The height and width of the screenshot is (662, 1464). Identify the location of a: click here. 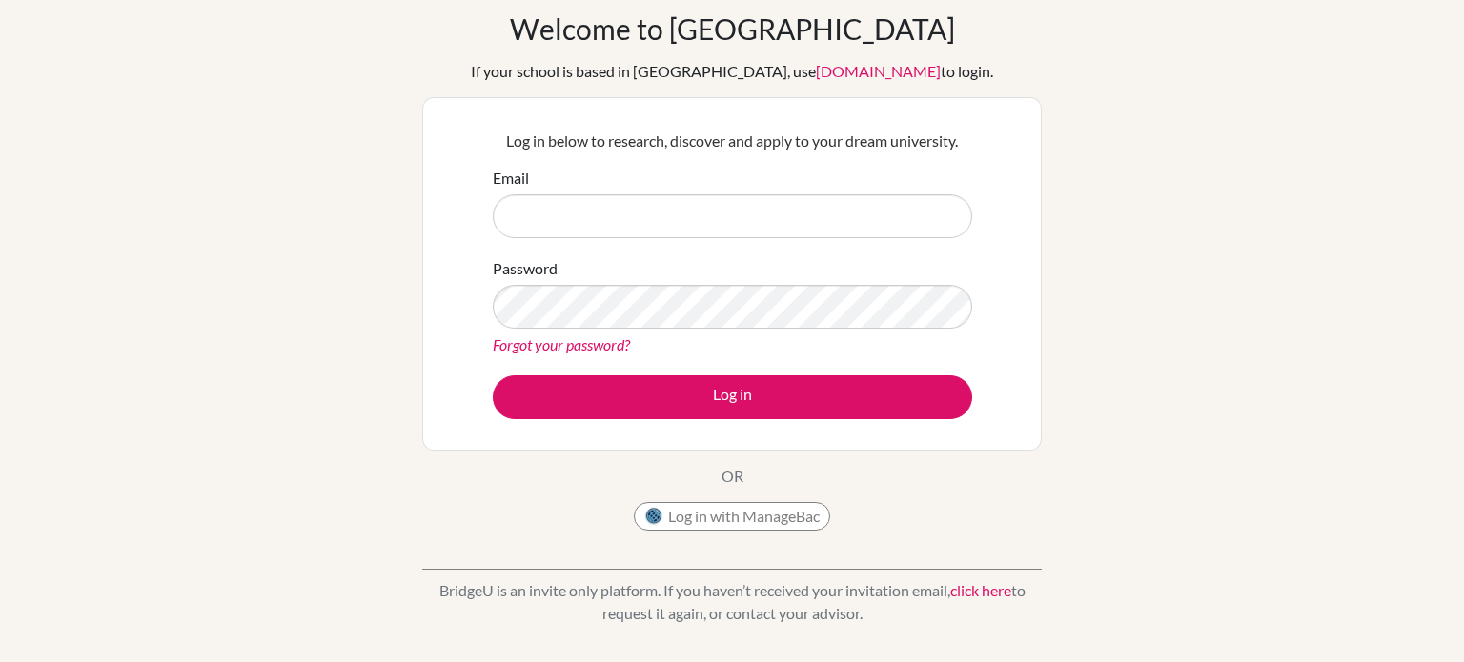
(980, 590).